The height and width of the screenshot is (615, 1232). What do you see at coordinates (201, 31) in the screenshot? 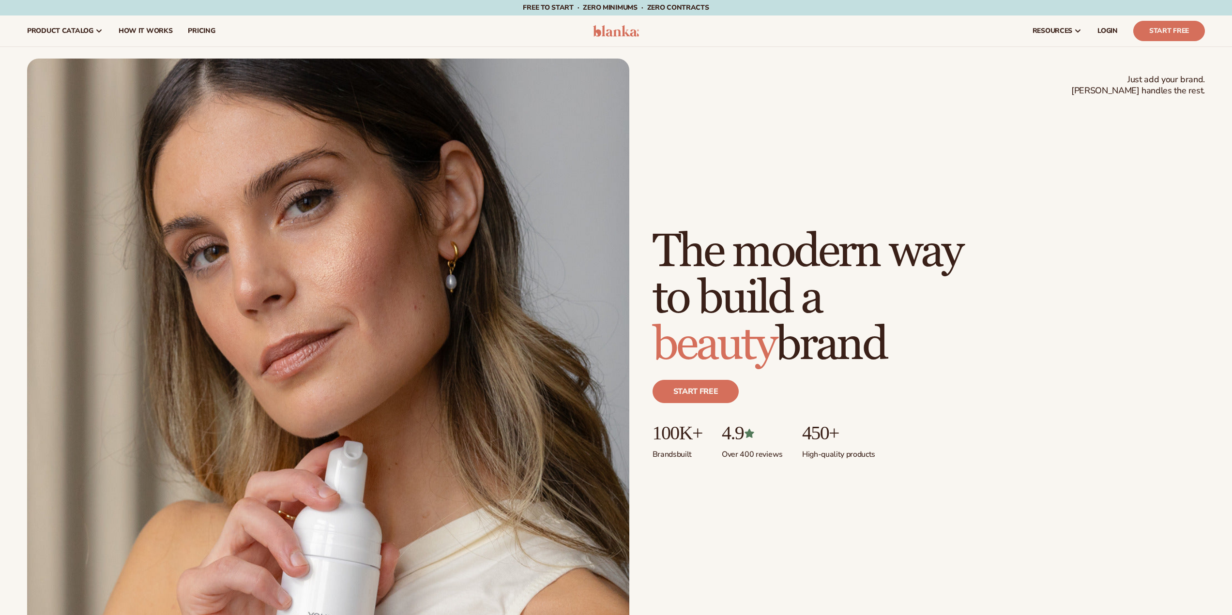
I see `span: pricing` at bounding box center [201, 31].